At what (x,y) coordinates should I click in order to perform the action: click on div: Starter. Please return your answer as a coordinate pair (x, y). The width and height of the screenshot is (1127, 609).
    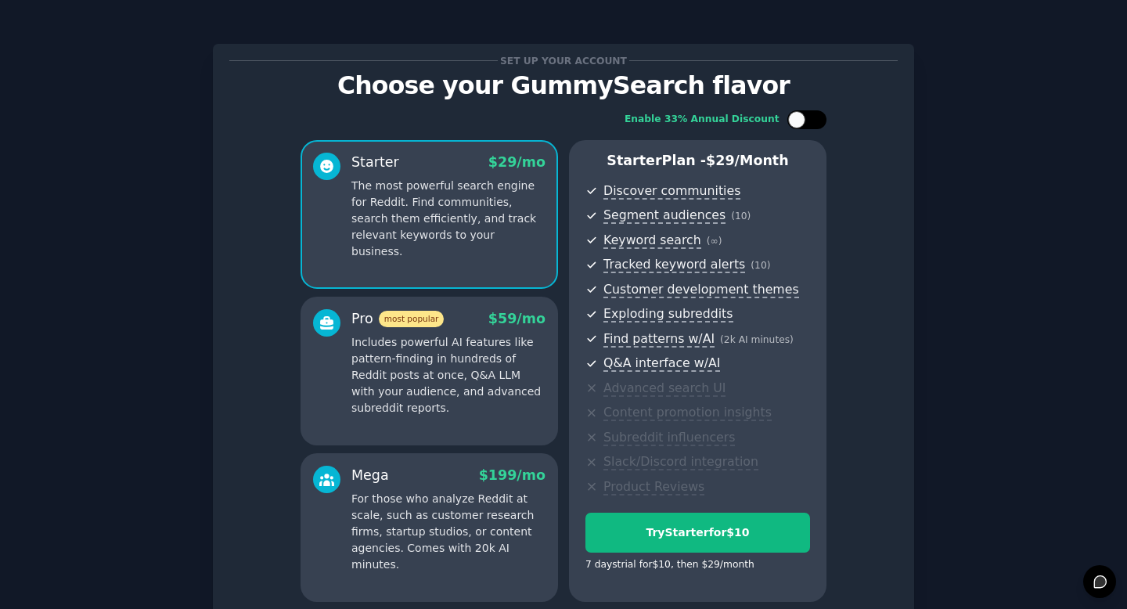
    Looking at the image, I should click on (375, 162).